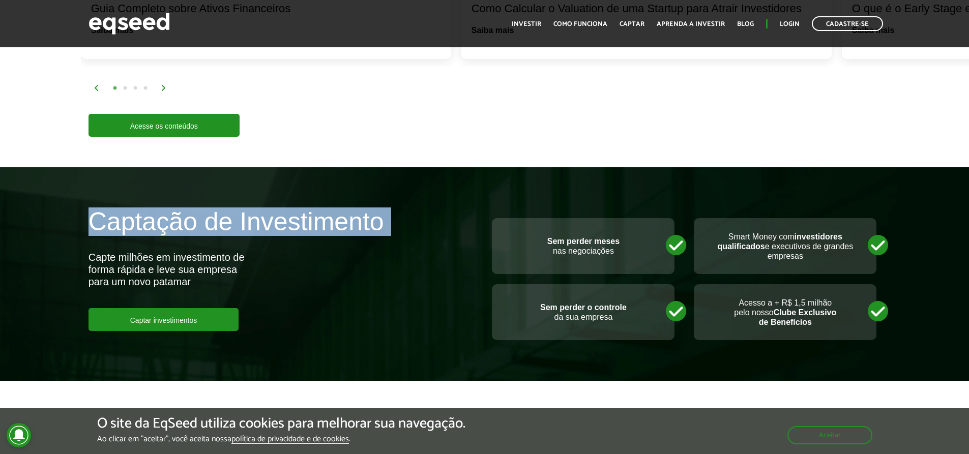 The image size is (969, 454). What do you see at coordinates (789, 24) in the screenshot?
I see `a: Login` at bounding box center [789, 24].